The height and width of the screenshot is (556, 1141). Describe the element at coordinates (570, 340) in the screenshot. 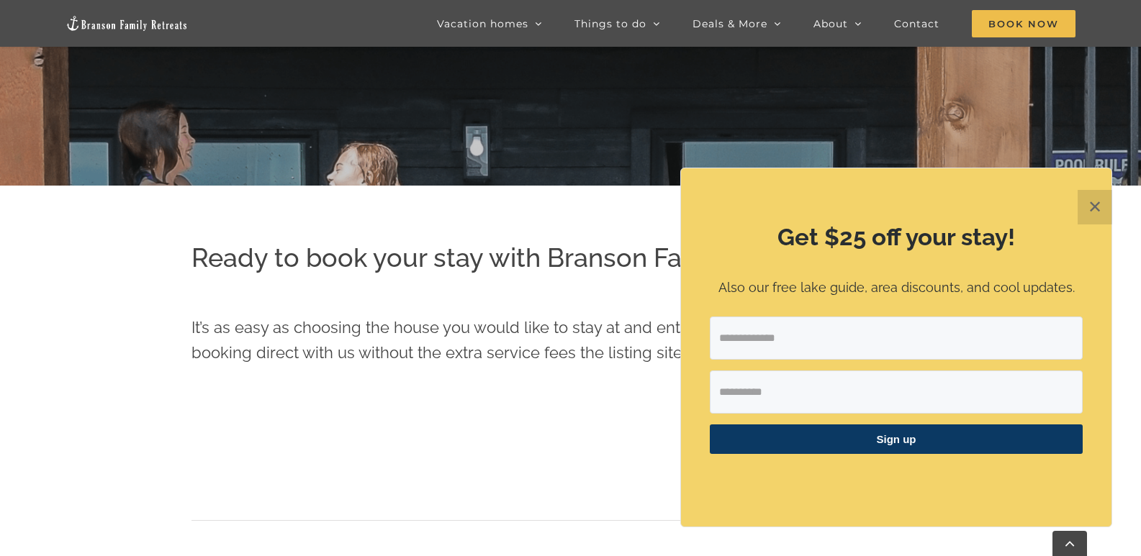

I see `p: It’s as easy as choosing the house you would like to stay at and entering your dates. Save money ...` at that location.